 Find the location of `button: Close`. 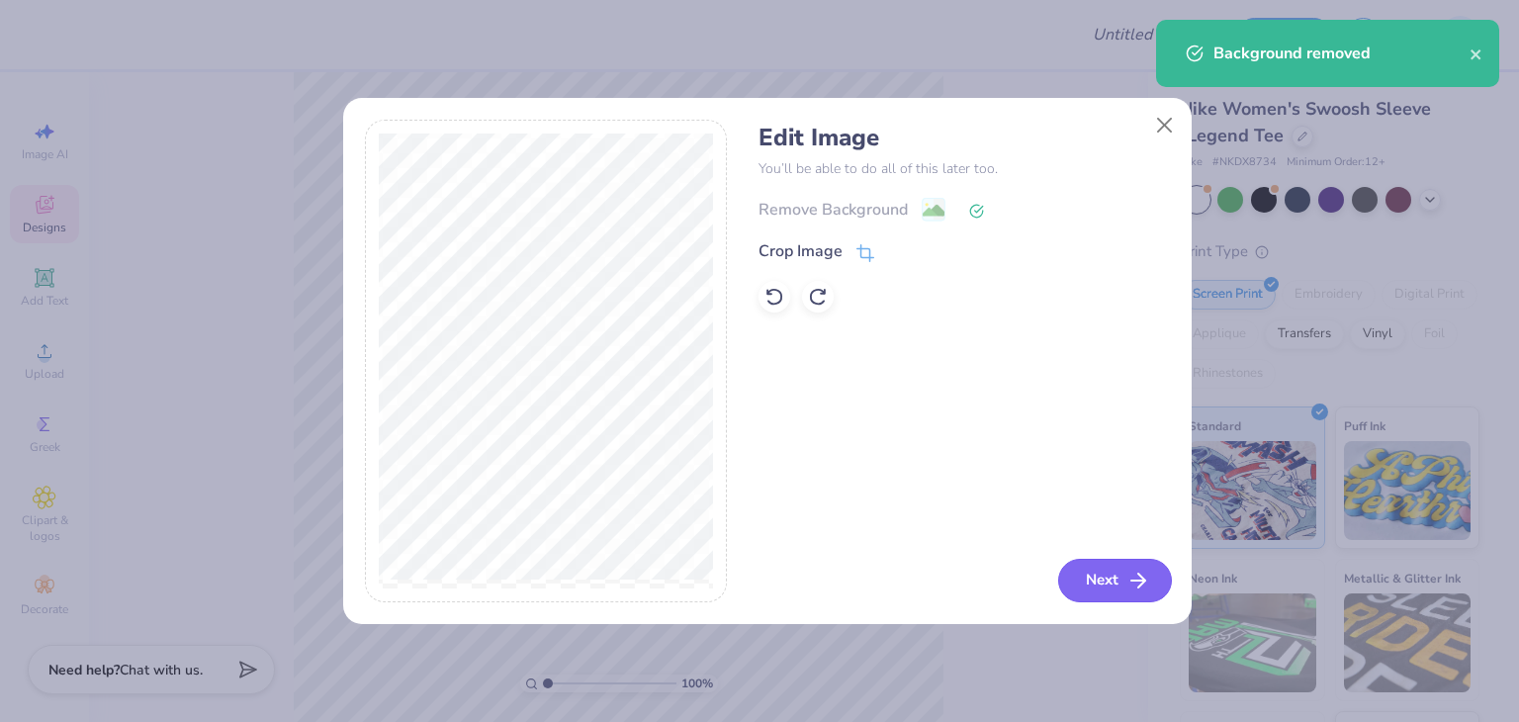

button: Close is located at coordinates (1164, 125).